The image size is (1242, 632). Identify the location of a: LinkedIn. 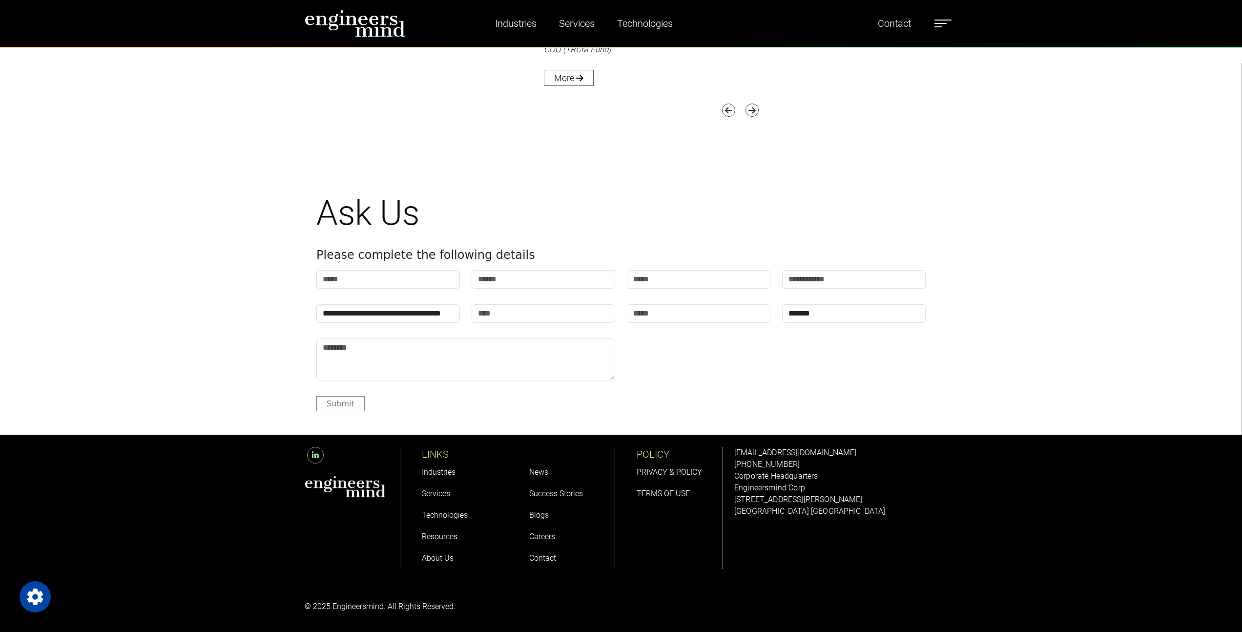
(315, 455).